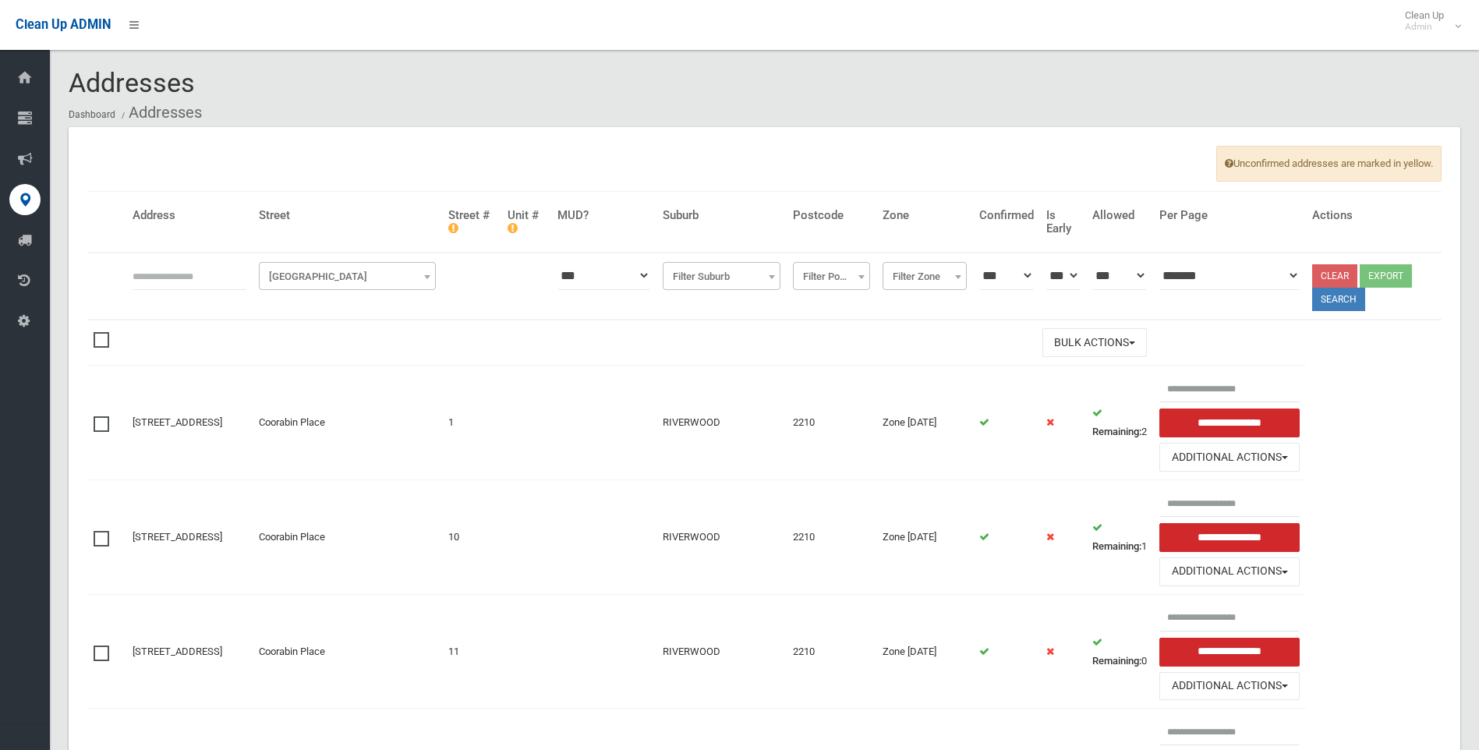 The image size is (1479, 750). I want to click on h4: Per Page, so click(1230, 215).